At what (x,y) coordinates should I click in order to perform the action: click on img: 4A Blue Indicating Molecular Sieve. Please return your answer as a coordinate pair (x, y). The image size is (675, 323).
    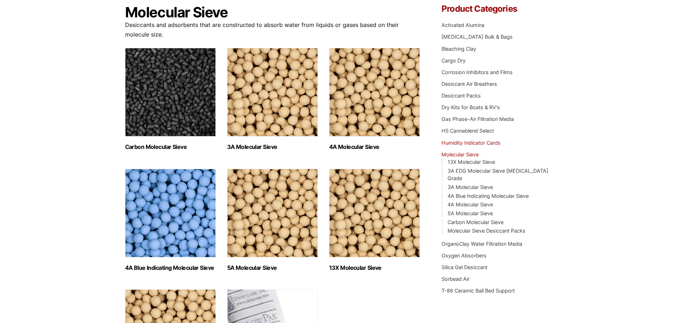
    Looking at the image, I should click on (170, 213).